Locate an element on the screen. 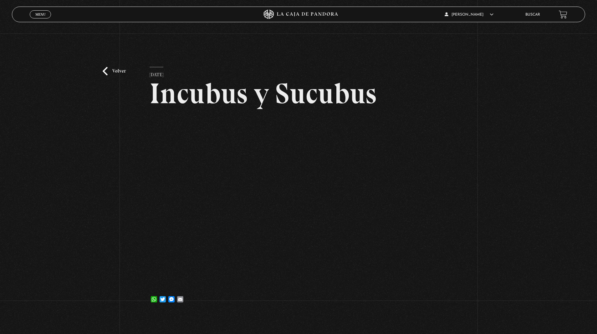  a: View your shopping cart is located at coordinates (563, 14).